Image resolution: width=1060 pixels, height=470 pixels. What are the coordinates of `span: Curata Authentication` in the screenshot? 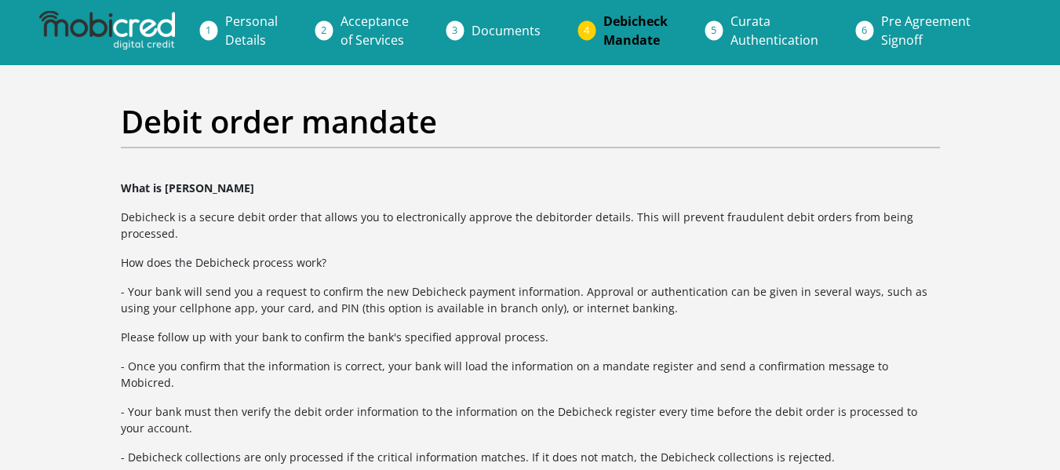 It's located at (774, 31).